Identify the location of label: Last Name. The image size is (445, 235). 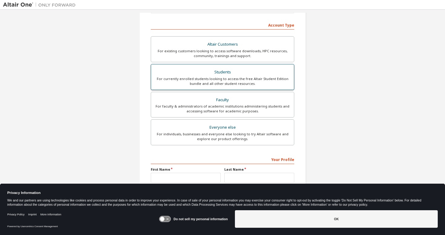
(259, 170).